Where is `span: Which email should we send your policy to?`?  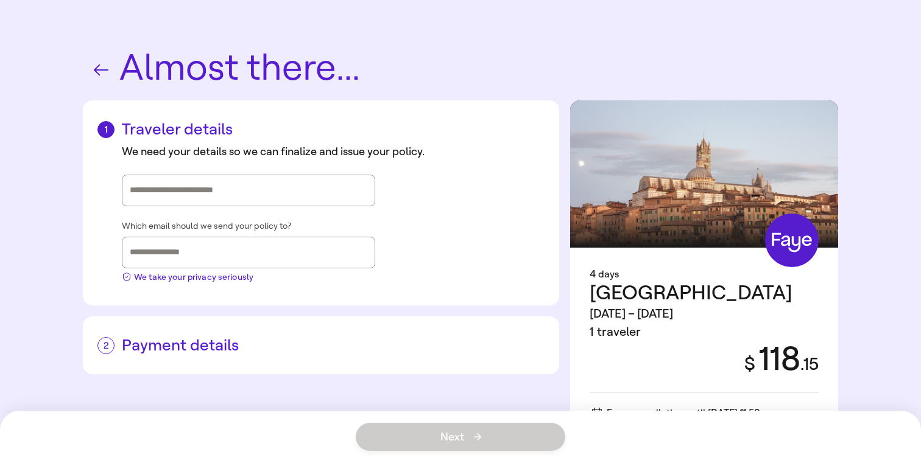 span: Which email should we send your policy to? is located at coordinates (206, 226).